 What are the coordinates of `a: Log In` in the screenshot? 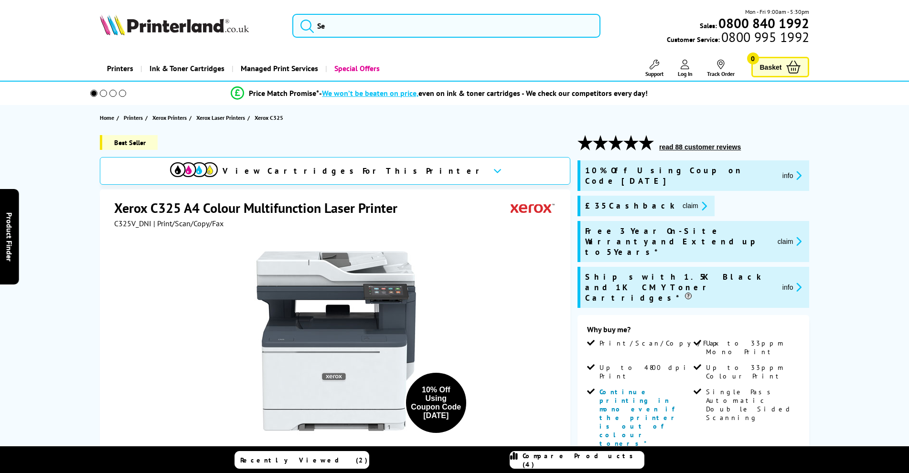 It's located at (685, 68).